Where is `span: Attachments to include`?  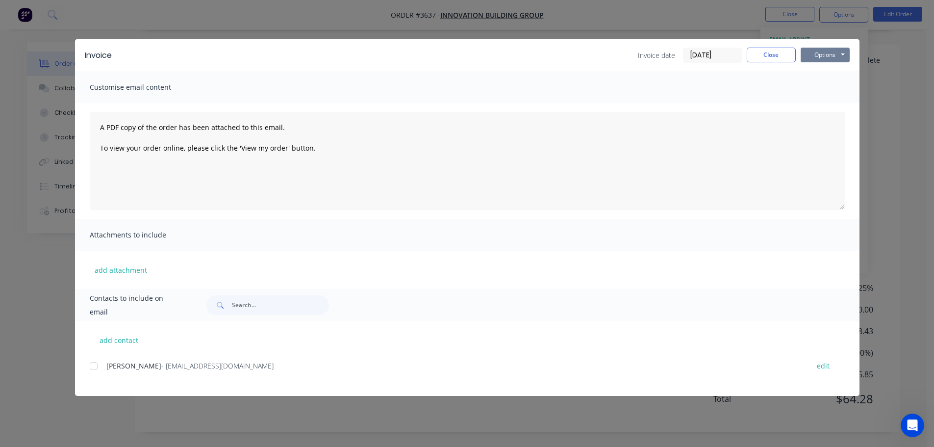 span: Attachments to include is located at coordinates (144, 235).